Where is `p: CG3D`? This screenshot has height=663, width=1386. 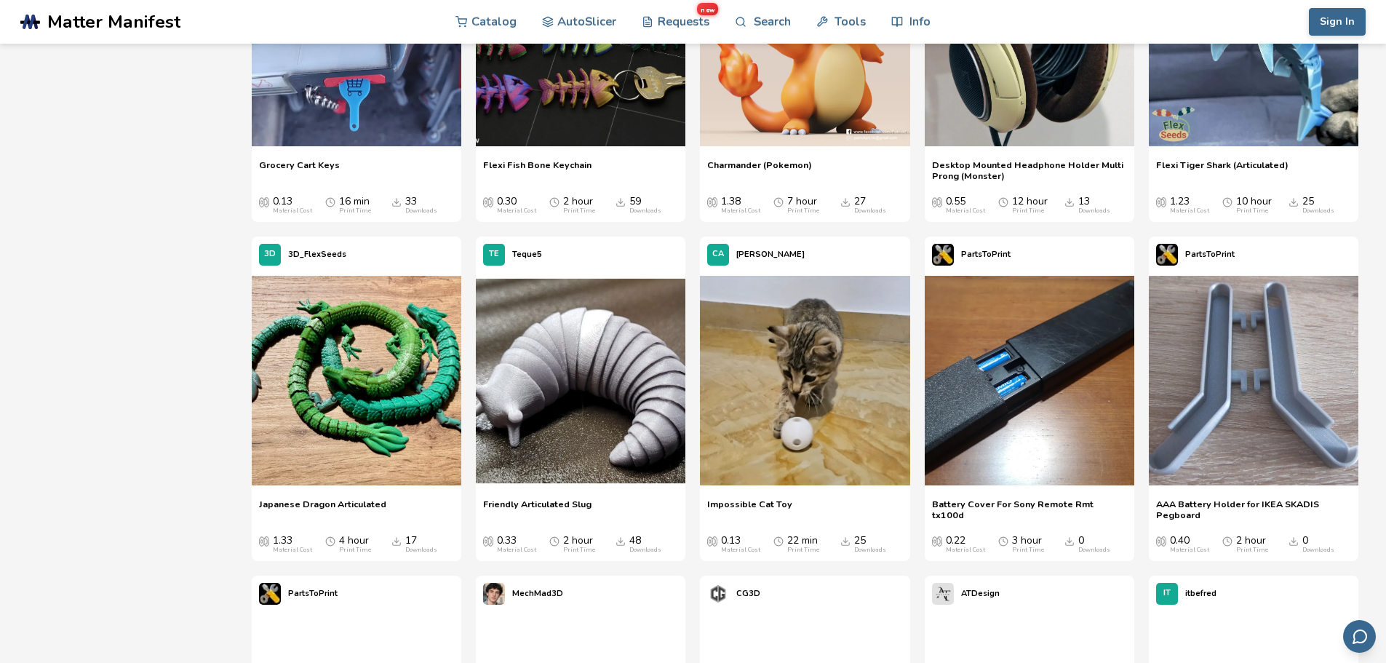
p: CG3D is located at coordinates (748, 593).